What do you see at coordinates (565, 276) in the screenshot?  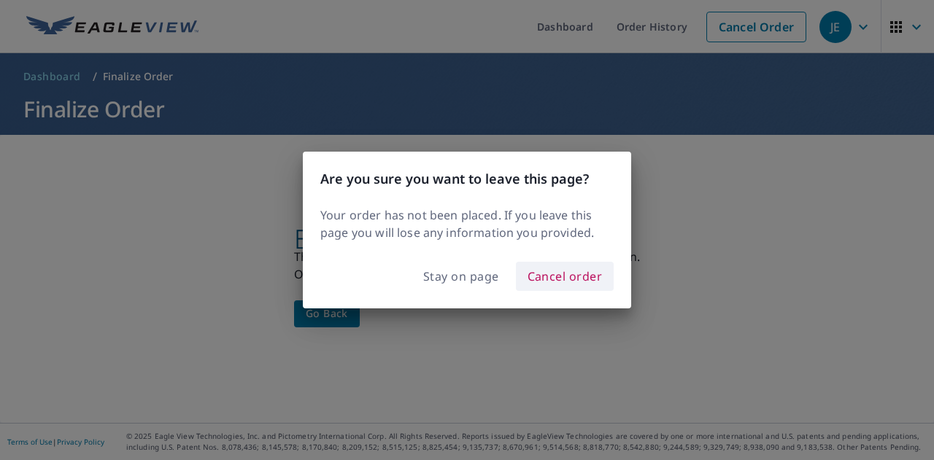 I see `span: Cancel order` at bounding box center [565, 276].